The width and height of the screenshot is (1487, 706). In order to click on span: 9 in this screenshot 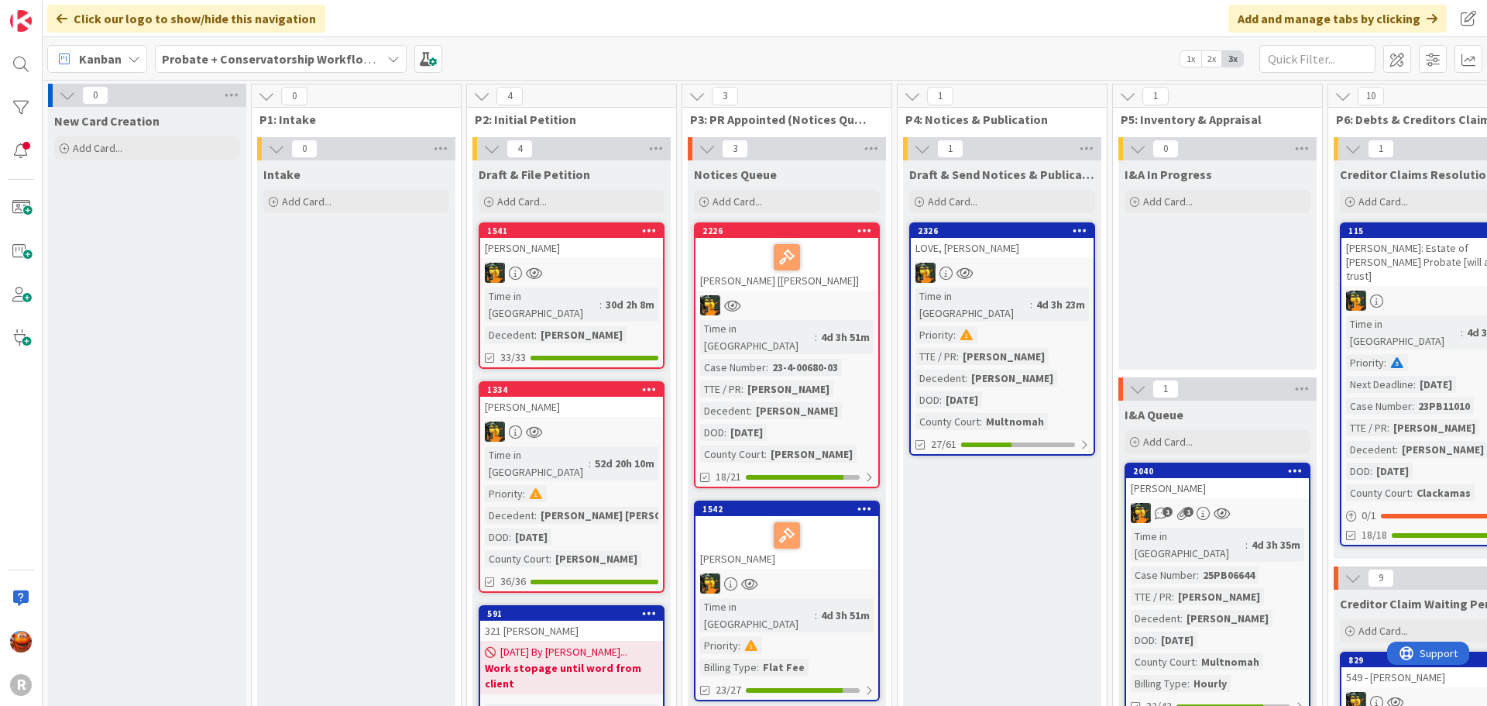, I will do `click(1381, 578)`.